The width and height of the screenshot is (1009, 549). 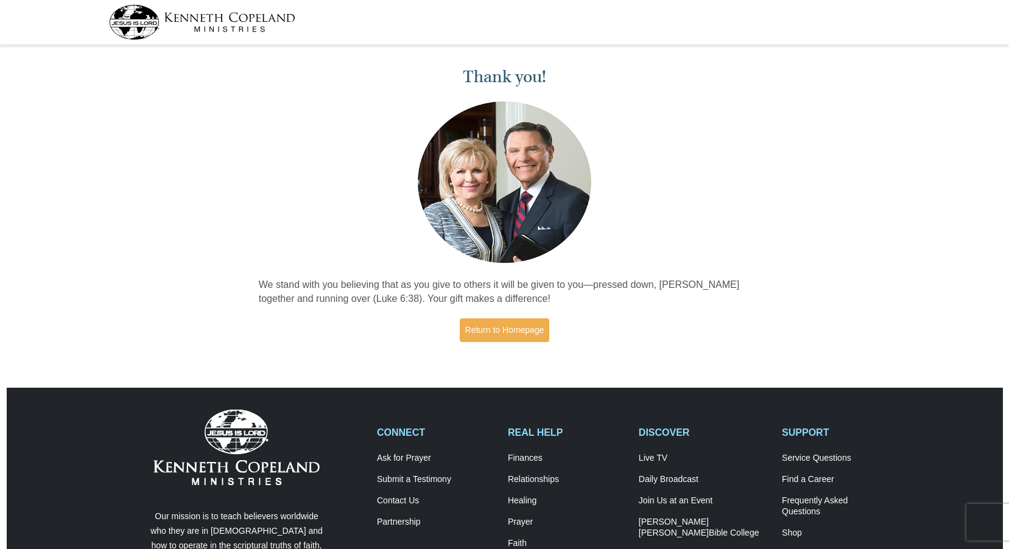 I want to click on a: Daily Broadcast, so click(x=704, y=480).